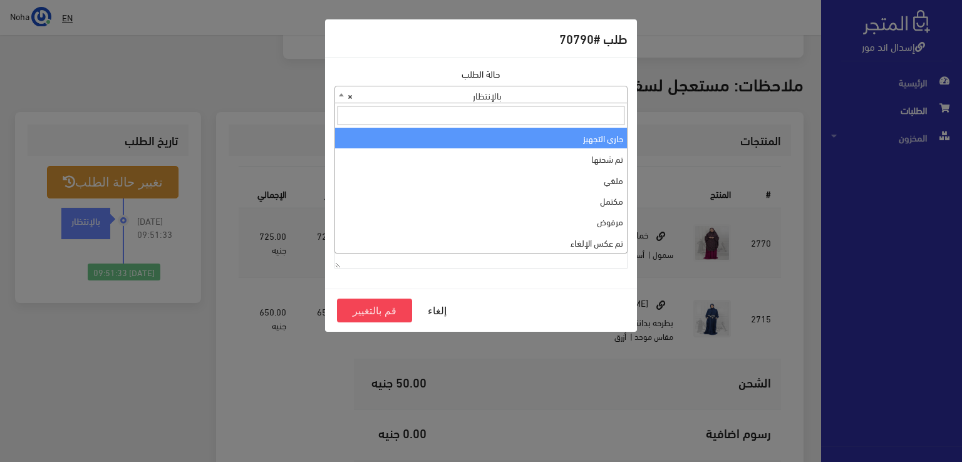 The image size is (962, 462). I want to click on li: مرفوض, so click(481, 221).